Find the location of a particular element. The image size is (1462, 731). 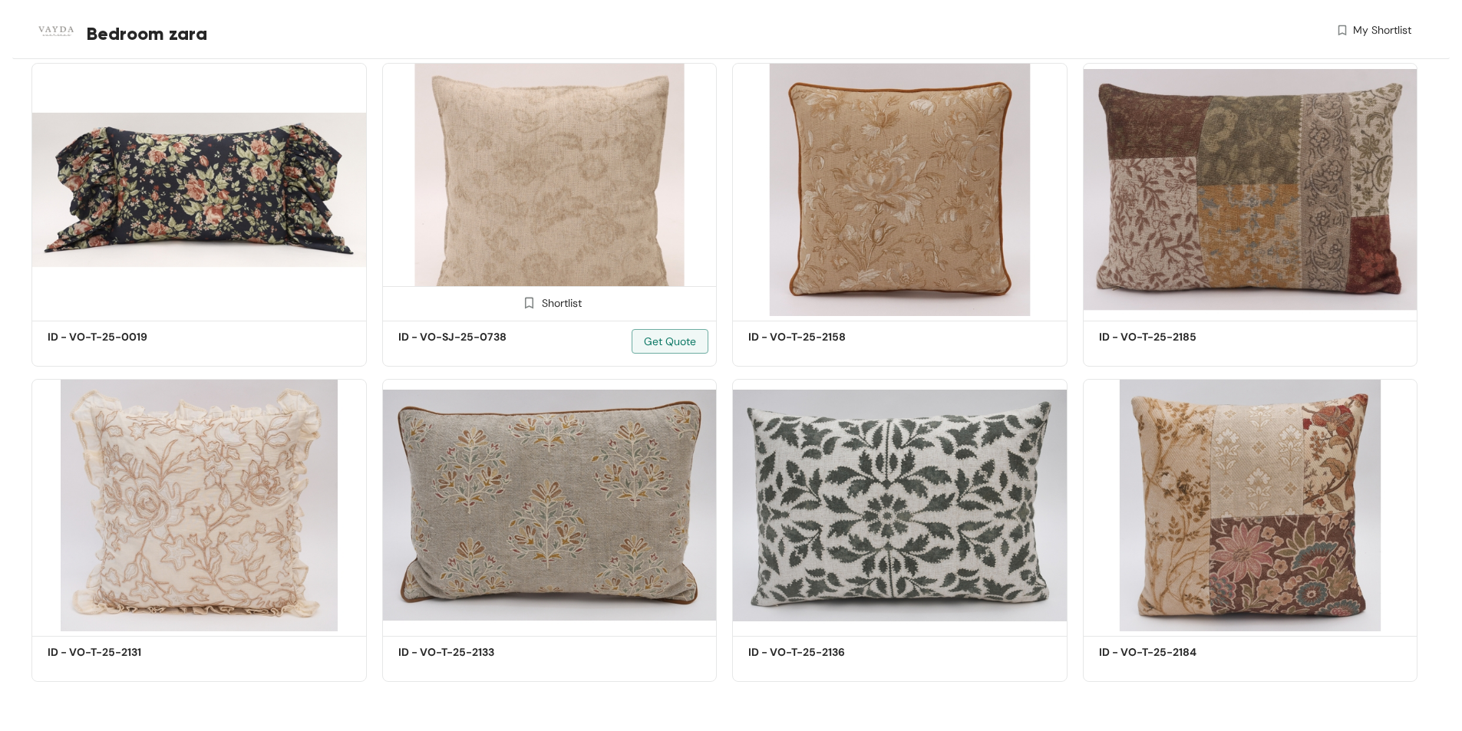

h5: ID - VO-T-25-2158 is located at coordinates (813, 337).